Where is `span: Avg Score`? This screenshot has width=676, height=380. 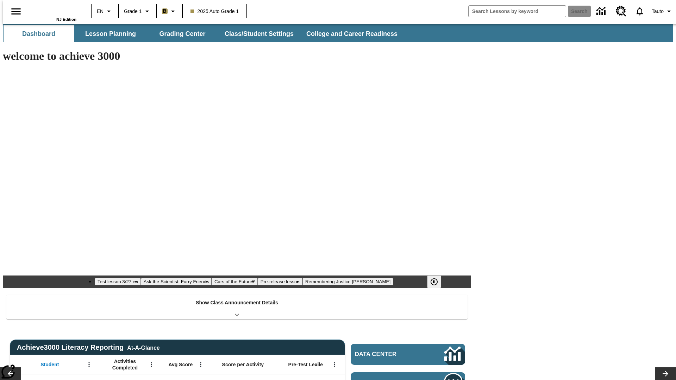 span: Avg Score is located at coordinates (180, 365).